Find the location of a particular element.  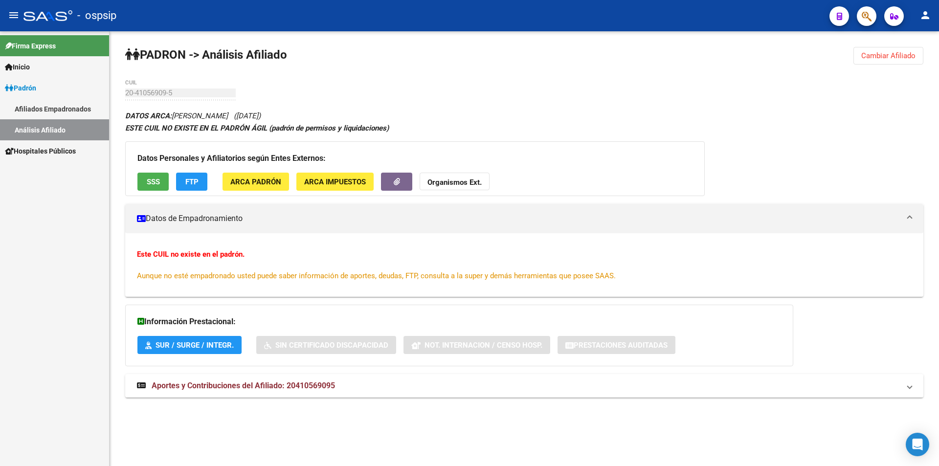

span: Prestaciones Auditadas is located at coordinates (621, 345).